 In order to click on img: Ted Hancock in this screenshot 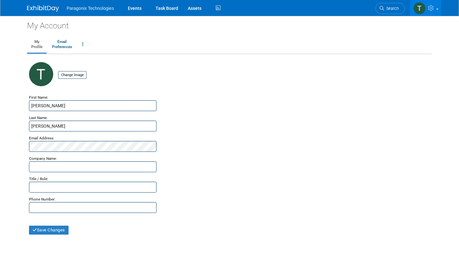, I will do `click(419, 8)`.